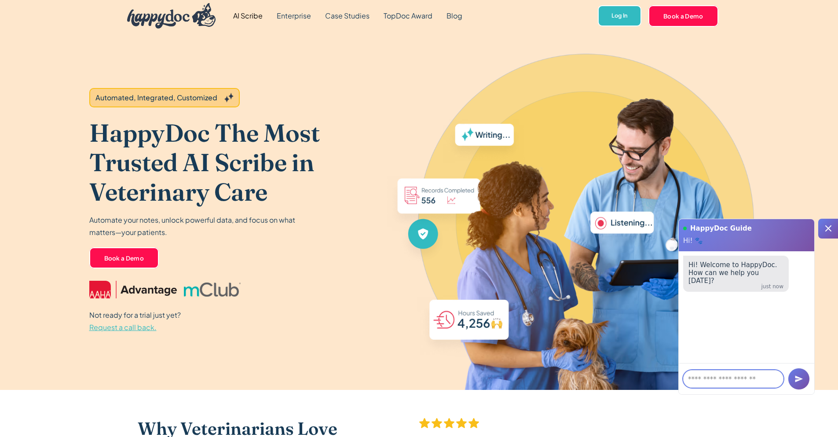  I want to click on h1: HappyDoc The Most Trusted AI Scribe in Veterinary Care, so click(238, 162).